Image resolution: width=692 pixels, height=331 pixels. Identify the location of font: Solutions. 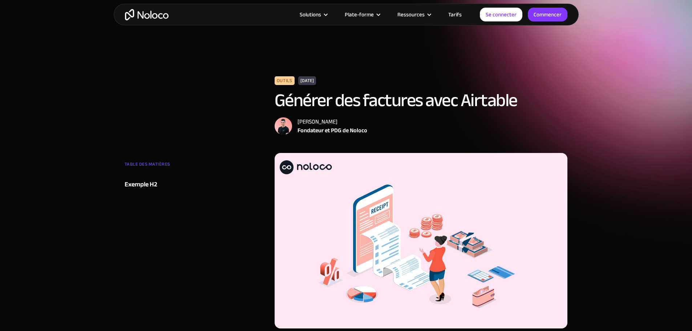
(310, 15).